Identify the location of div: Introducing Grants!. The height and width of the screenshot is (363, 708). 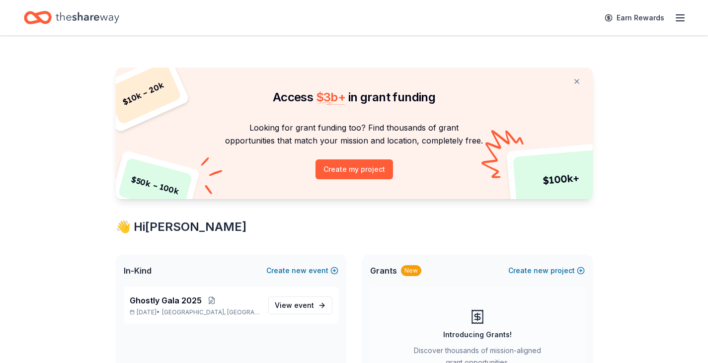
(477, 335).